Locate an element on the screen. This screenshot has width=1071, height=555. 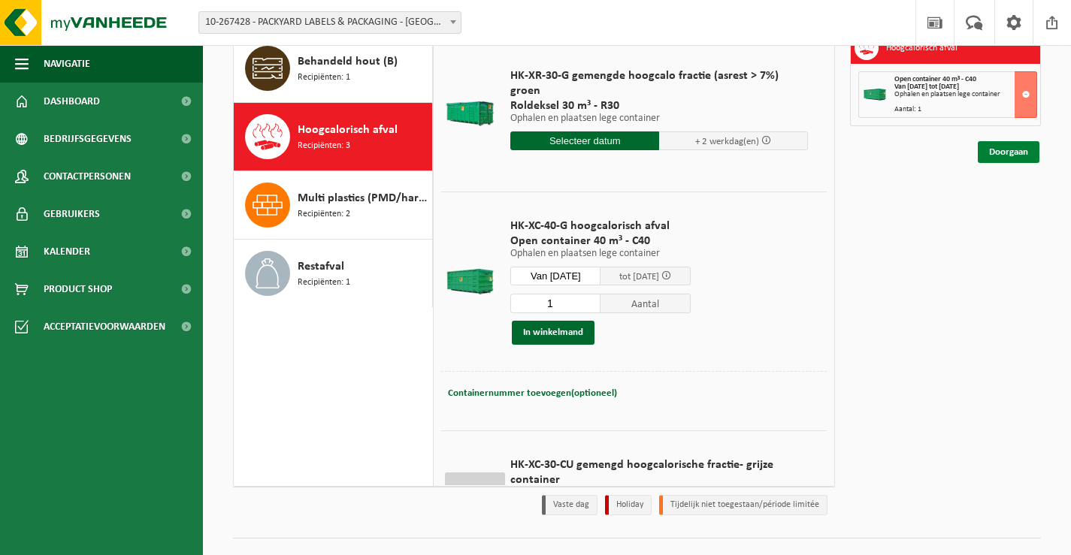
span: Product Shop is located at coordinates (77, 289).